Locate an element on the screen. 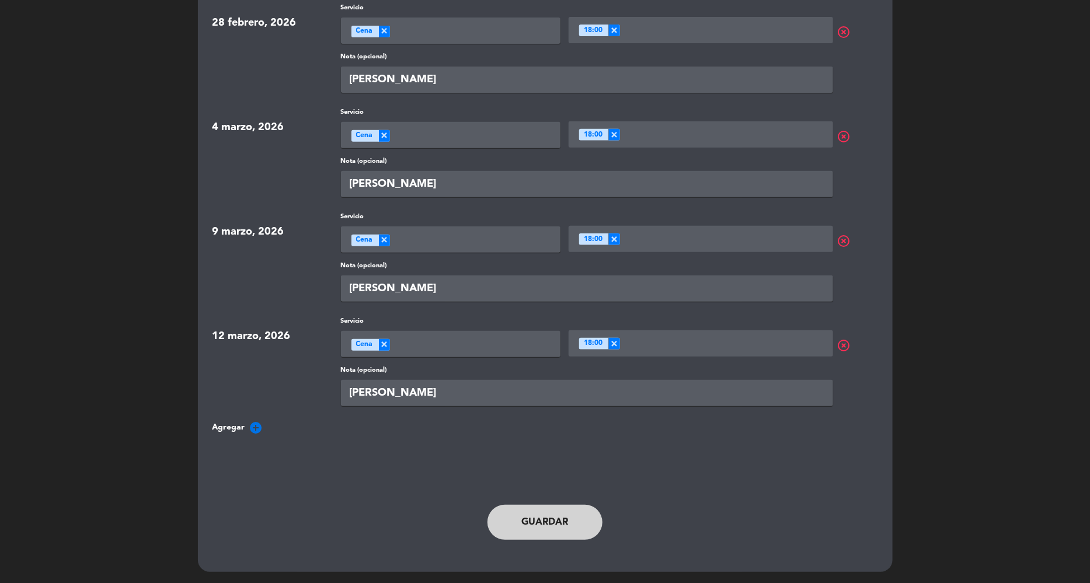  span: 28 febrero, 2026 is located at coordinates (255, 23).